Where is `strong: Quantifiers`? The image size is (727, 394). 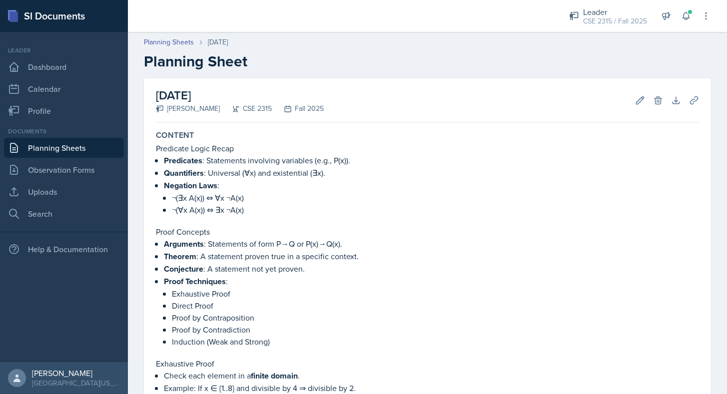
strong: Quantifiers is located at coordinates (184, 173).